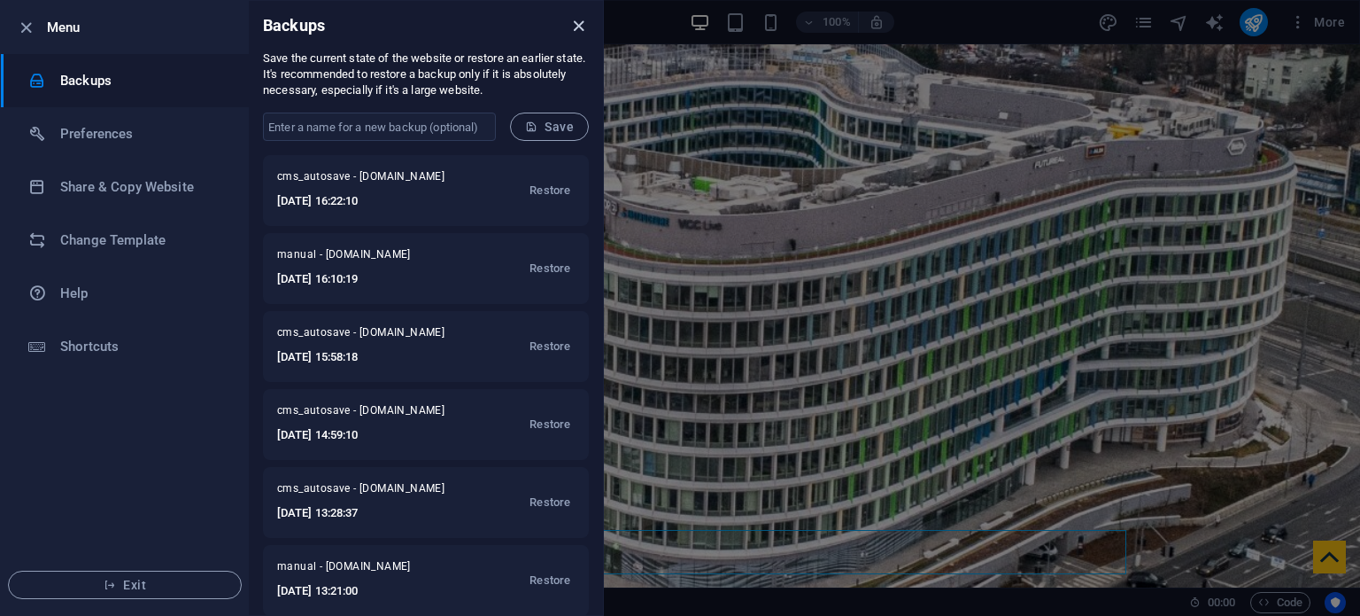 This screenshot has width=1360, height=616. I want to click on button: Exit, so click(125, 585).